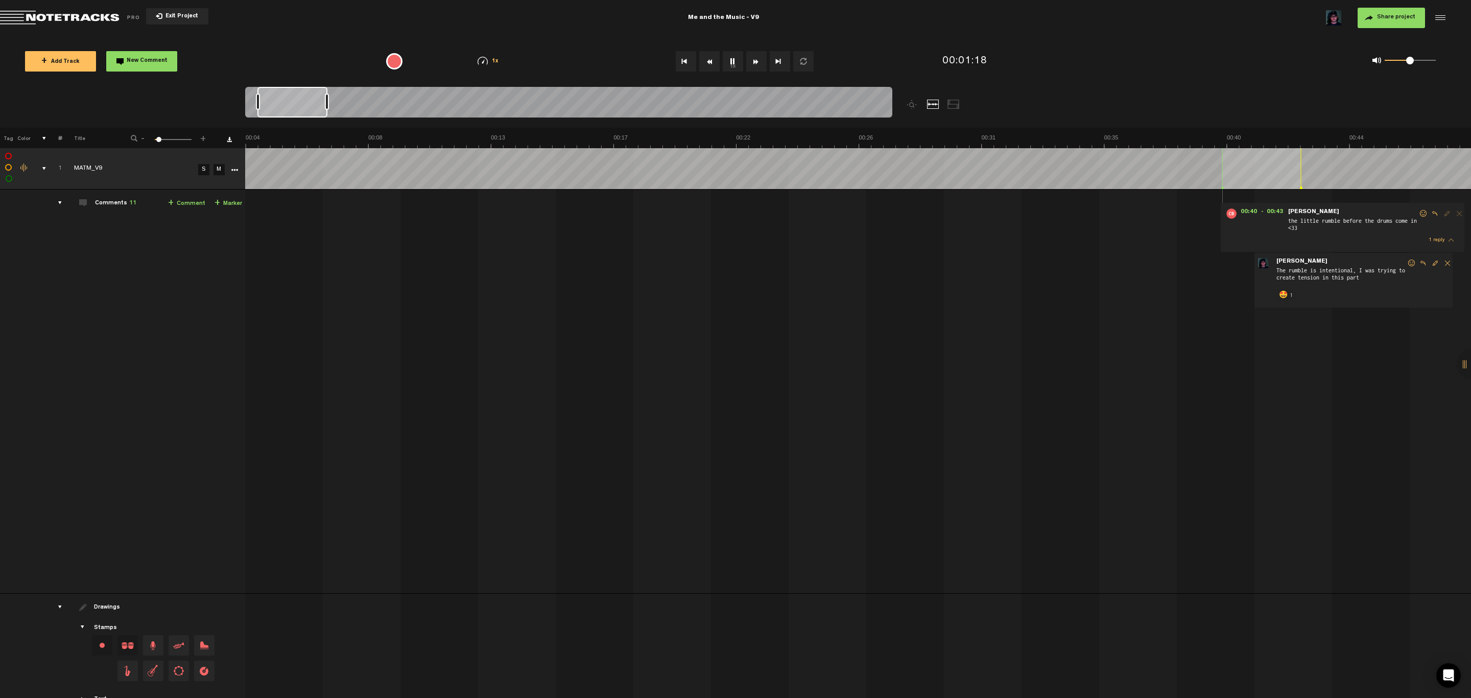 The image size is (1471, 698). Describe the element at coordinates (54, 391) in the screenshot. I see `td: comments` at that location.